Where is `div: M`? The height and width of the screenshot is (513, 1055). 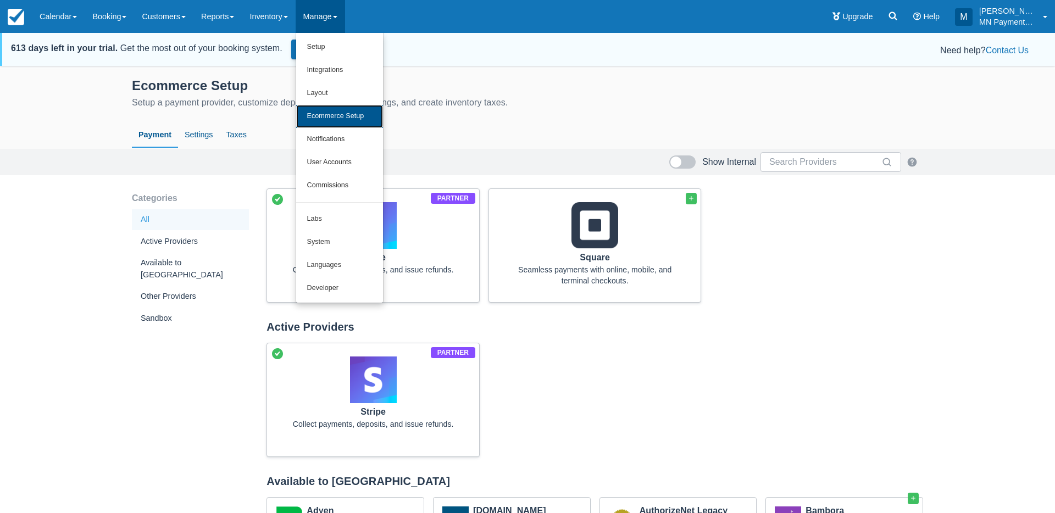 div: M is located at coordinates (964, 17).